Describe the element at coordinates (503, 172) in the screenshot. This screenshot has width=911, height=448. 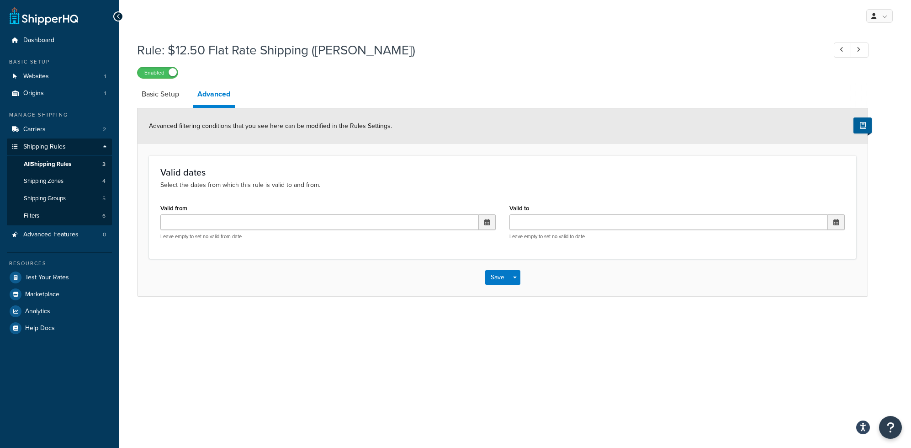
I see `h3: Valid dates` at that location.